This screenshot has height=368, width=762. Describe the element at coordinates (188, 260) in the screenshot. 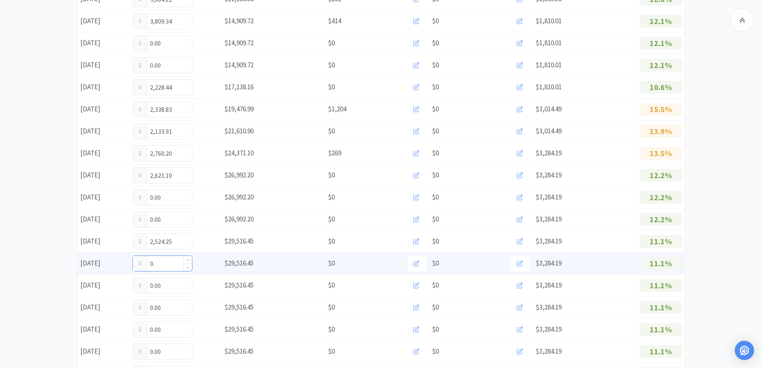

I see `i: icon: up` at that location.